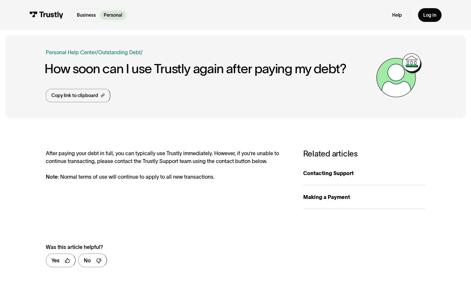 This screenshot has height=294, width=471. I want to click on div: Was this article helpful?, so click(161, 247).